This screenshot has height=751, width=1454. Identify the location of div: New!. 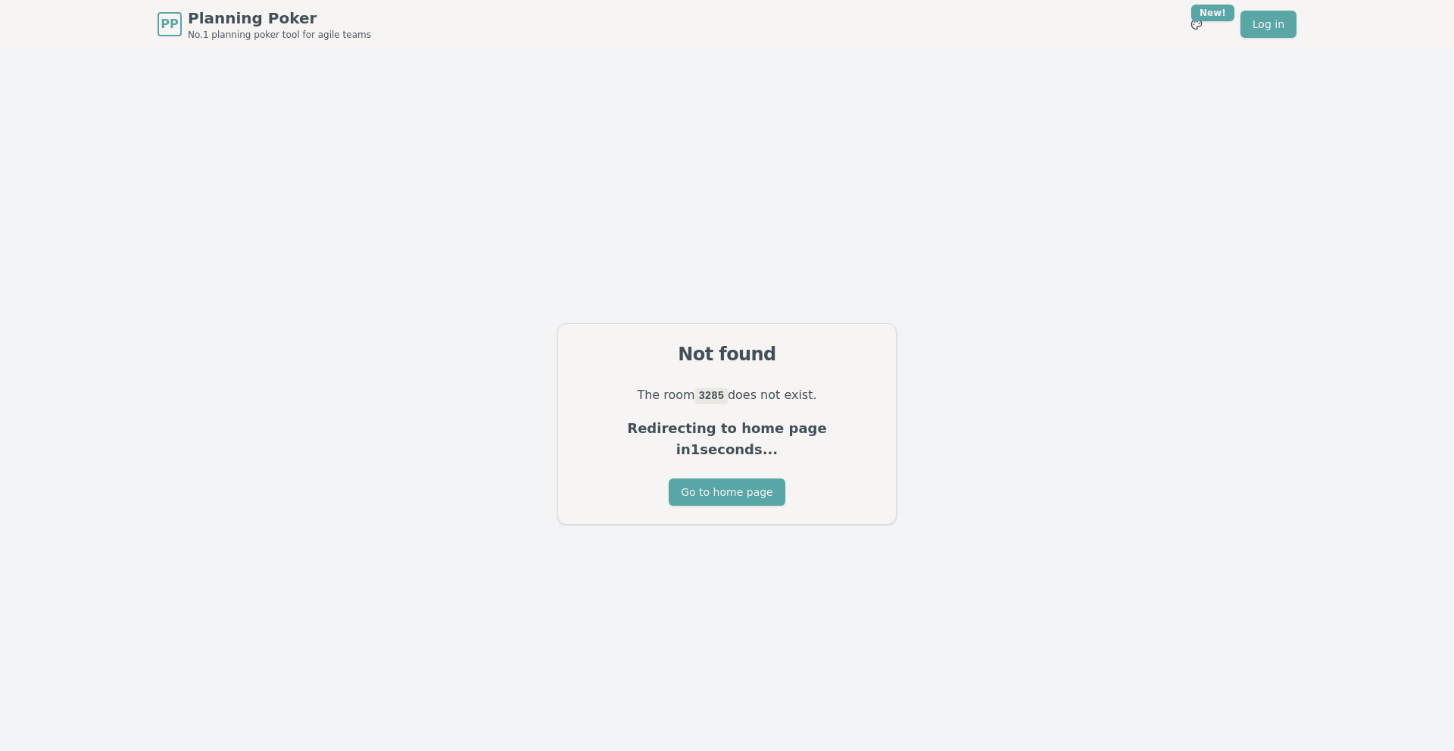
(1212, 13).